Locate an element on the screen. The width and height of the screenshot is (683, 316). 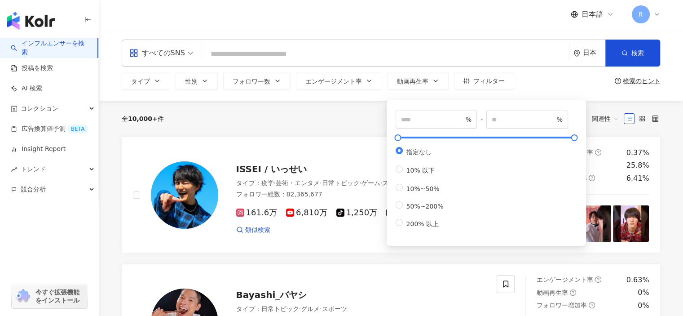
a: 類似検索 is located at coordinates (253, 230).